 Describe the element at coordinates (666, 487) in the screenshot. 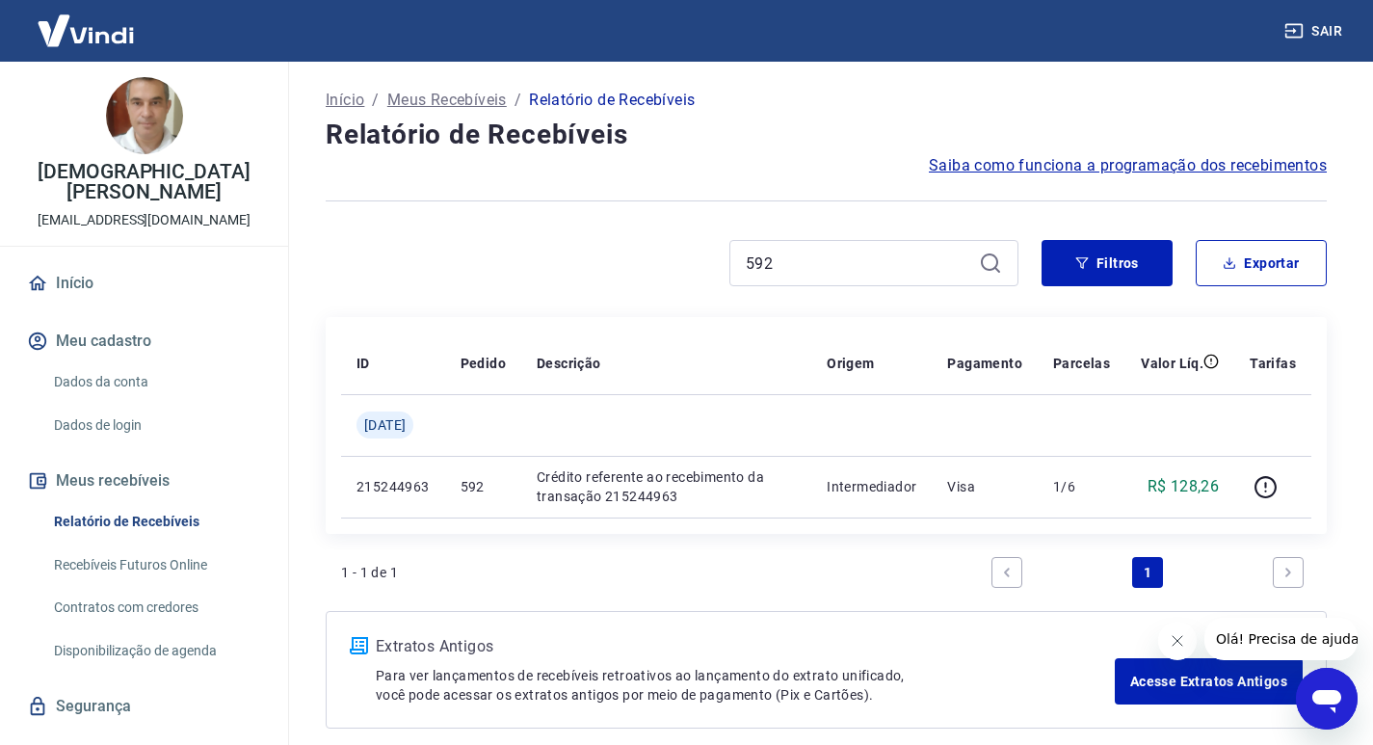

I see `p: Crédito referente ao recebimento da transação 215244963` at that location.